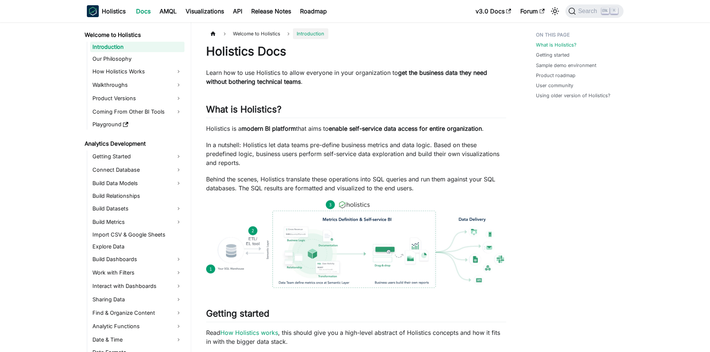  Describe the element at coordinates (552, 55) in the screenshot. I see `a: Getting started` at that location.